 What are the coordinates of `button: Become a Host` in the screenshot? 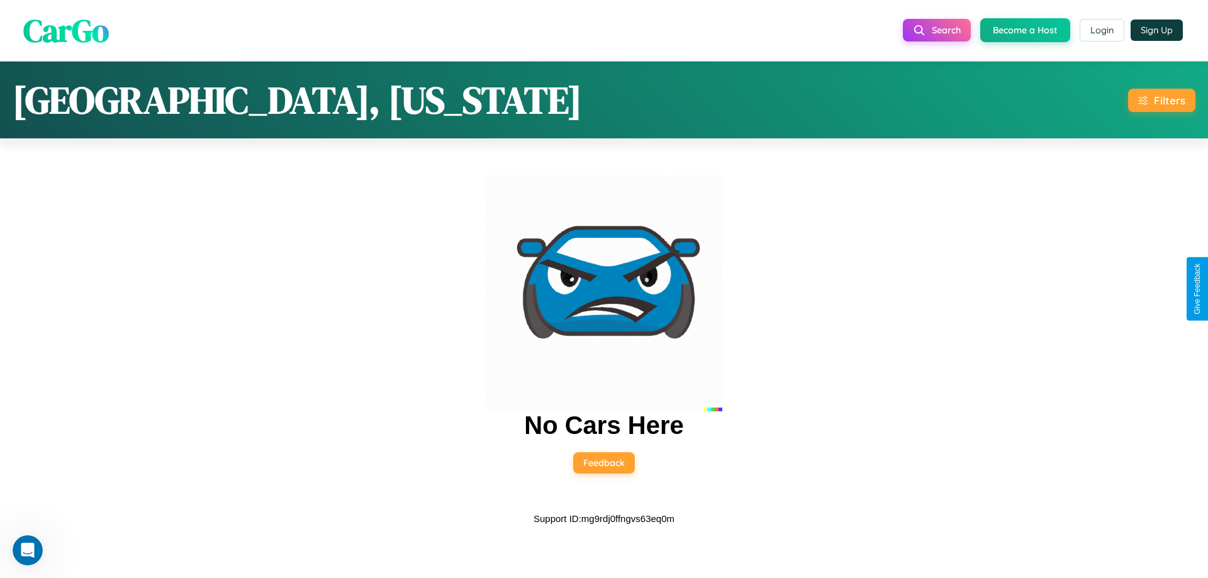 It's located at (1025, 30).